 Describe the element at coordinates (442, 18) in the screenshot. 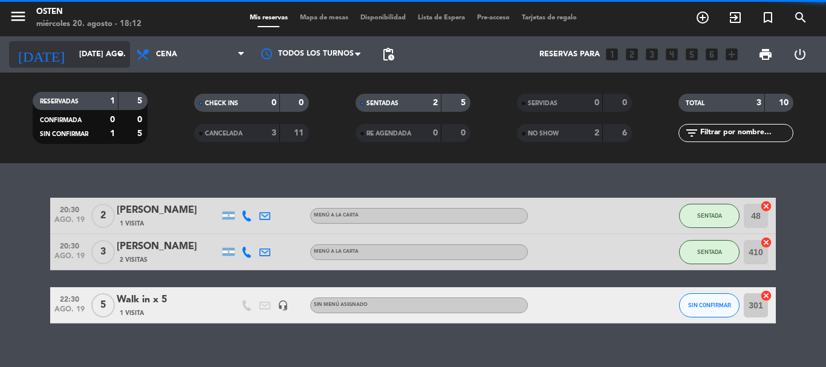

I see `span: Lista de Espera` at that location.